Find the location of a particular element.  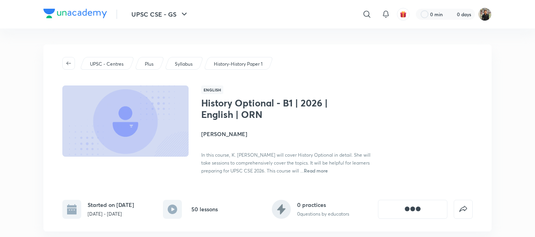

img: avatar is located at coordinates (404, 14).